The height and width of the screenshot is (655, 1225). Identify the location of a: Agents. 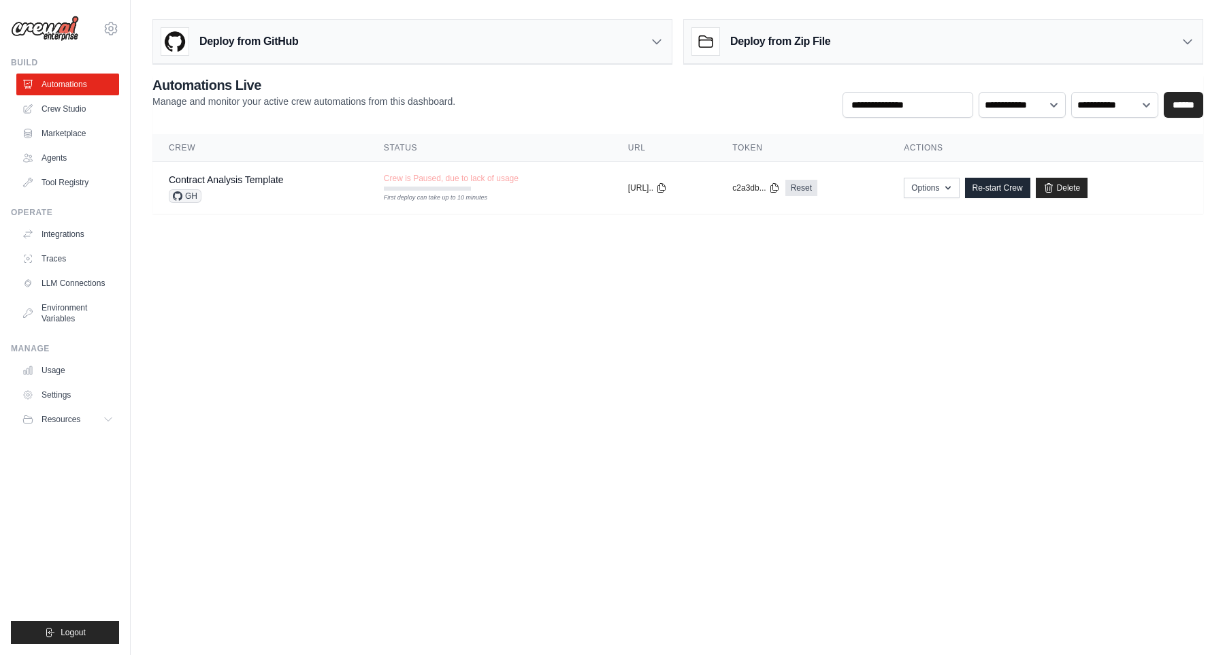
(67, 158).